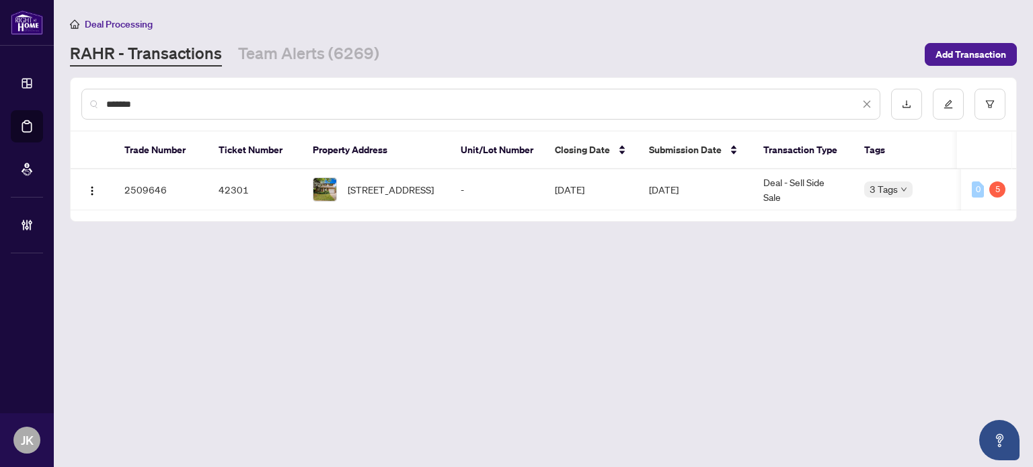 The width and height of the screenshot is (1033, 467). I want to click on button: Logo, so click(92, 190).